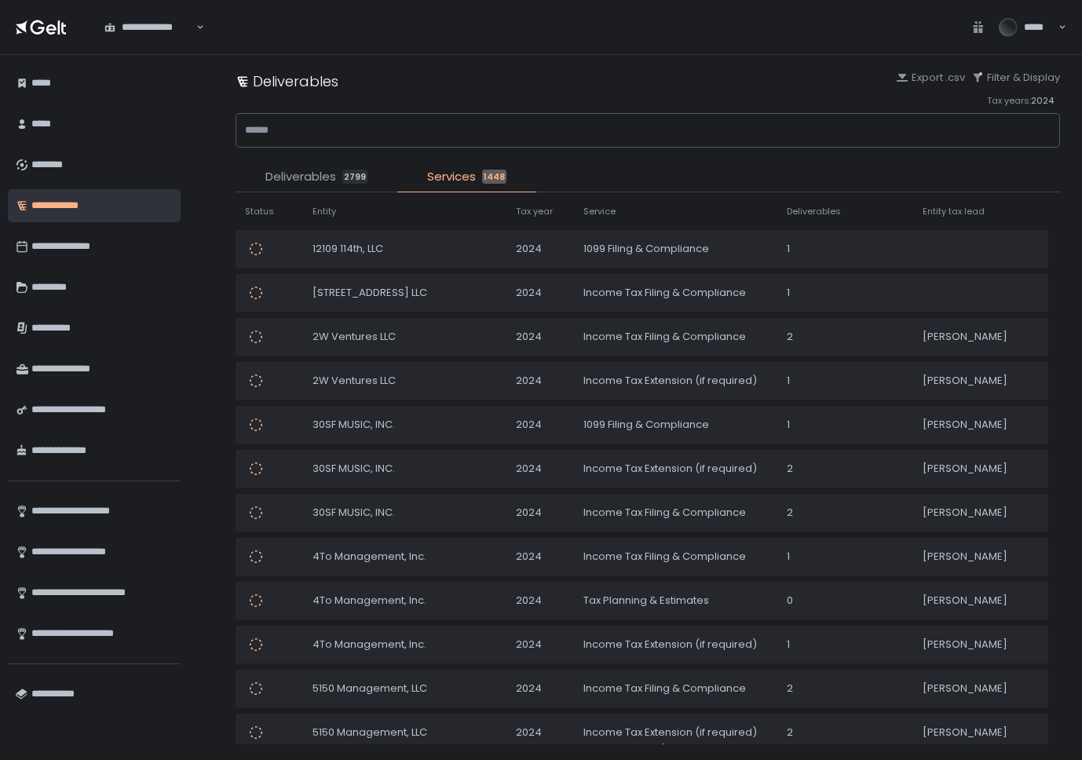 Image resolution: width=1082 pixels, height=760 pixels. Describe the element at coordinates (1015, 78) in the screenshot. I see `div: Filter & Display` at that location.